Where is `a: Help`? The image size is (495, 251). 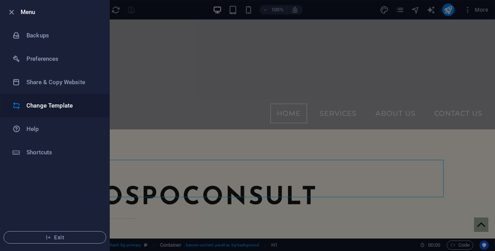
a: Help is located at coordinates (55, 129).